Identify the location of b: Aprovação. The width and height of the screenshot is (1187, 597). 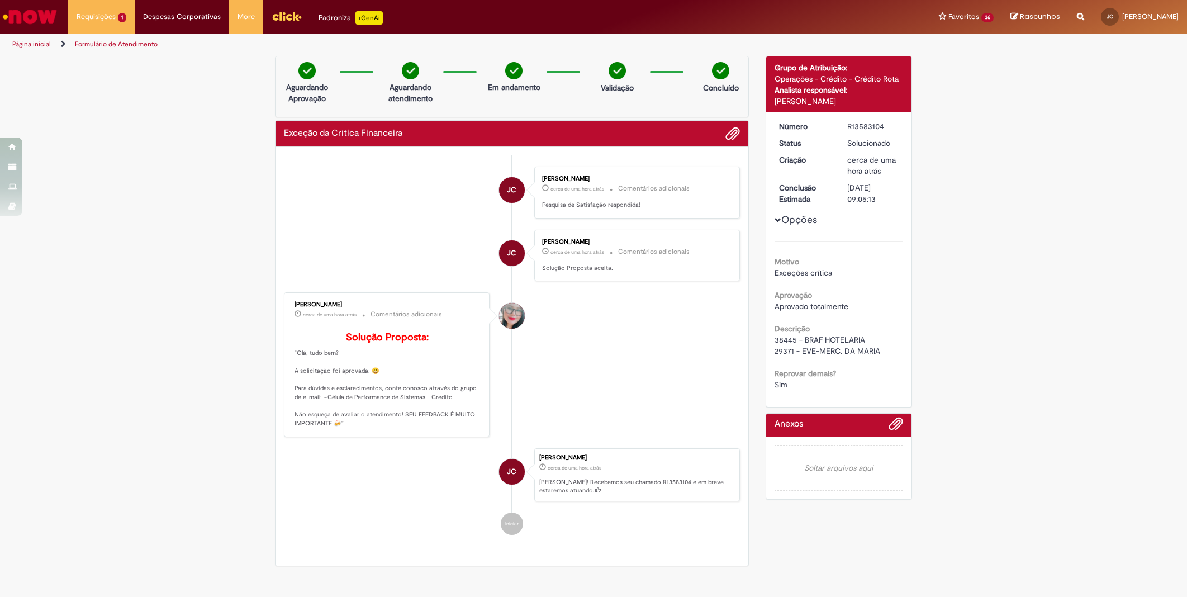
(793, 295).